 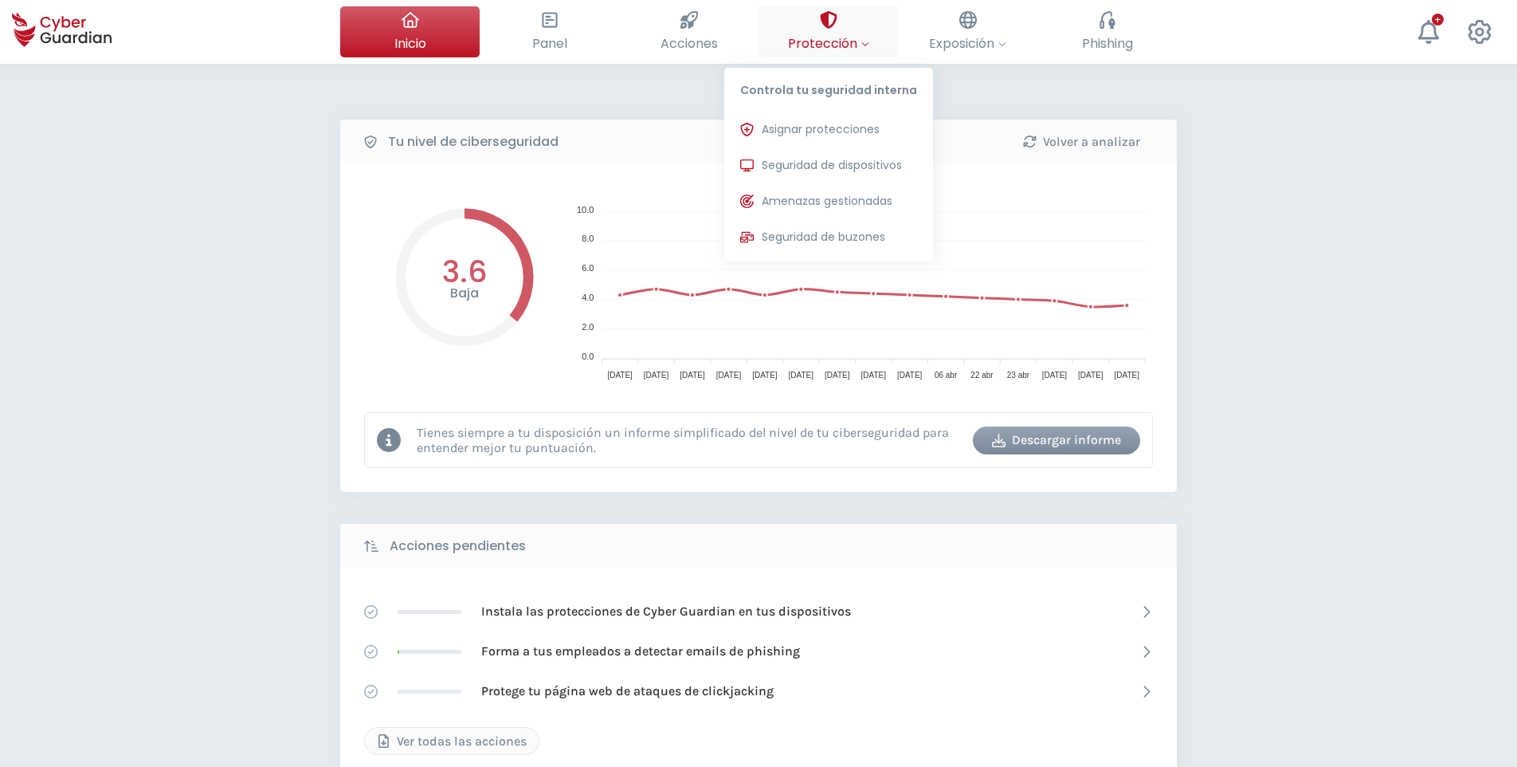 What do you see at coordinates (823, 237) in the screenshot?
I see `span: Seguridad de buzones` at bounding box center [823, 237].